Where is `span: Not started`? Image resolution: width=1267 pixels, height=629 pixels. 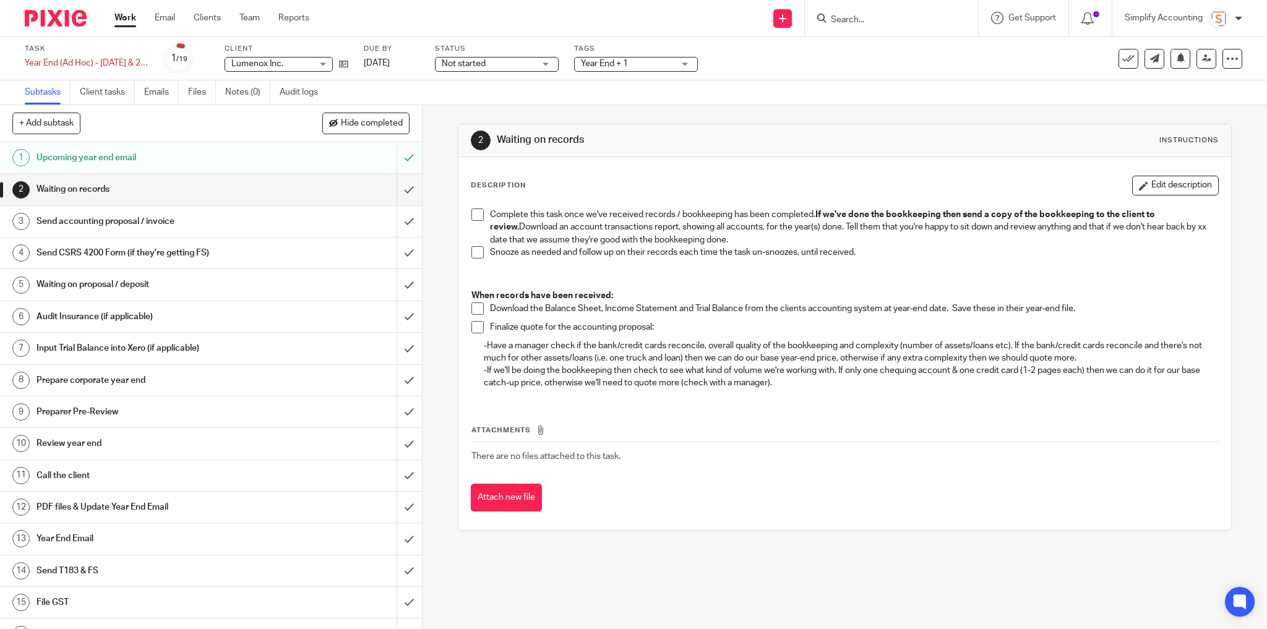
span: Not started is located at coordinates (463, 64).